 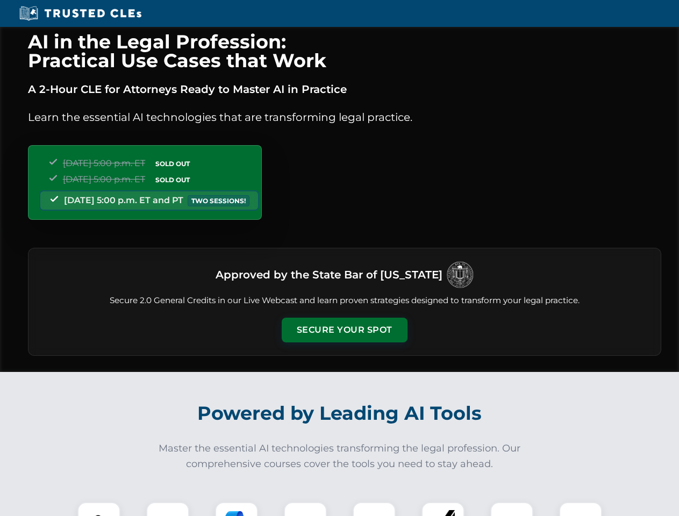 What do you see at coordinates (80, 13) in the screenshot?
I see `img: Trusted CLEs` at bounding box center [80, 13].